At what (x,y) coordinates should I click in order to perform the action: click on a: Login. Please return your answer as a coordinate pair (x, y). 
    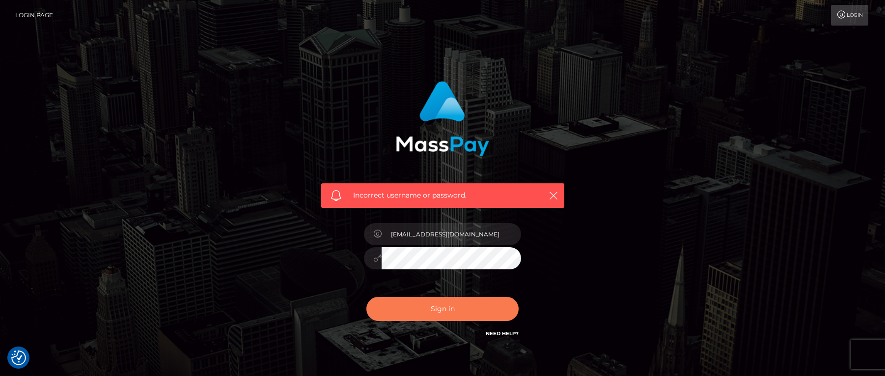
    Looking at the image, I should click on (849, 15).